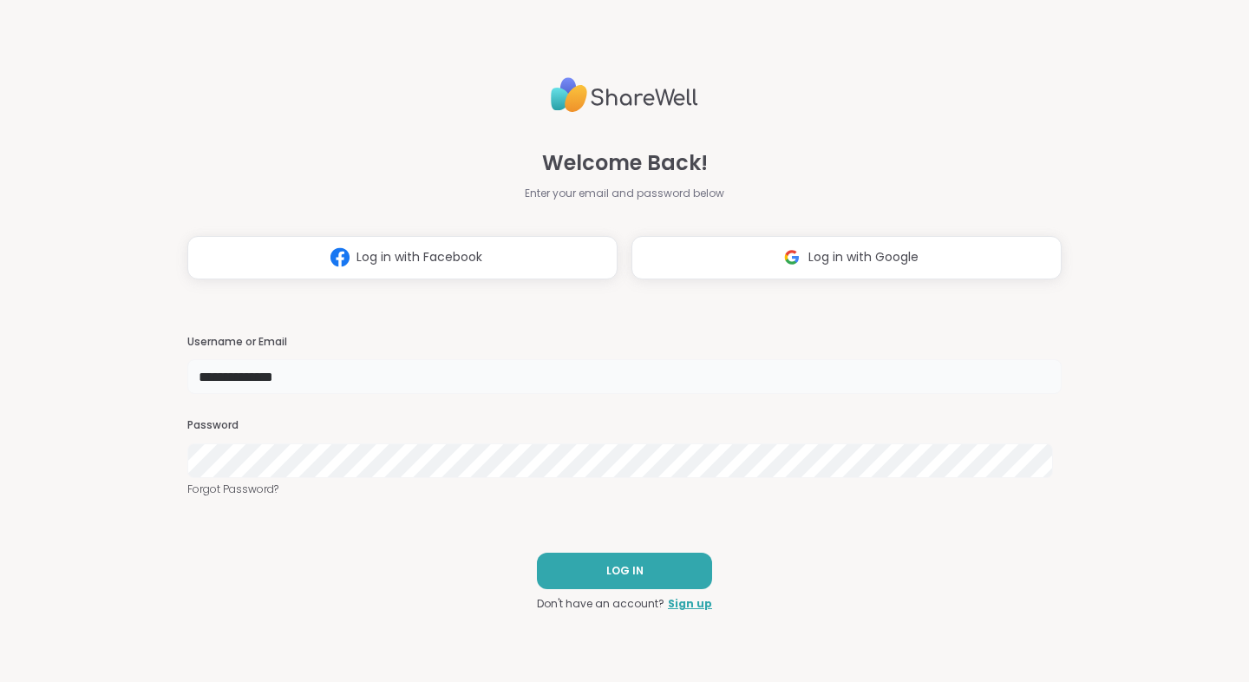 This screenshot has width=1249, height=682. What do you see at coordinates (625, 163) in the screenshot?
I see `span: Welcome Back!` at bounding box center [625, 163].